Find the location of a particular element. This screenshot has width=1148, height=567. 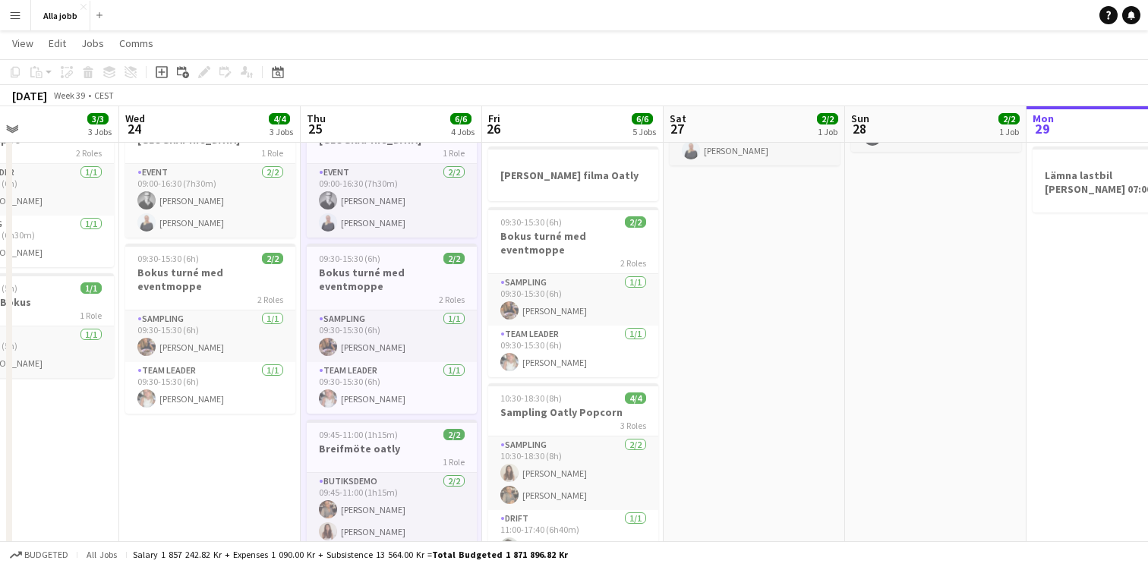

span: Fri is located at coordinates (494, 118).